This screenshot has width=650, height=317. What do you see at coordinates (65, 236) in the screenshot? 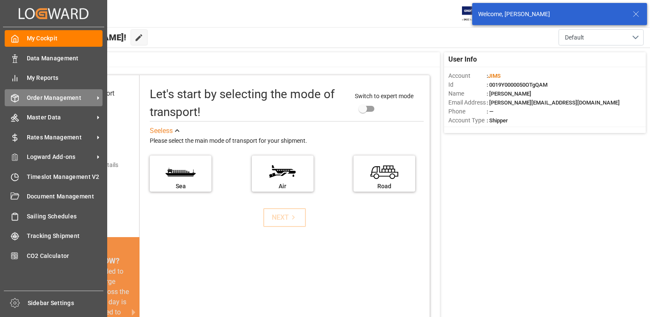
I see `span: Tracking Shipment` at bounding box center [65, 236].